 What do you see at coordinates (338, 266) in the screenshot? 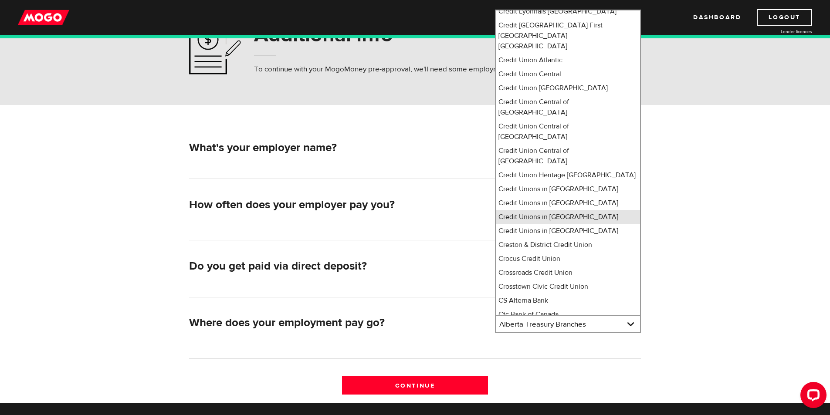
I see `h2: Do you get paid via direct deposit?` at bounding box center [338, 266].